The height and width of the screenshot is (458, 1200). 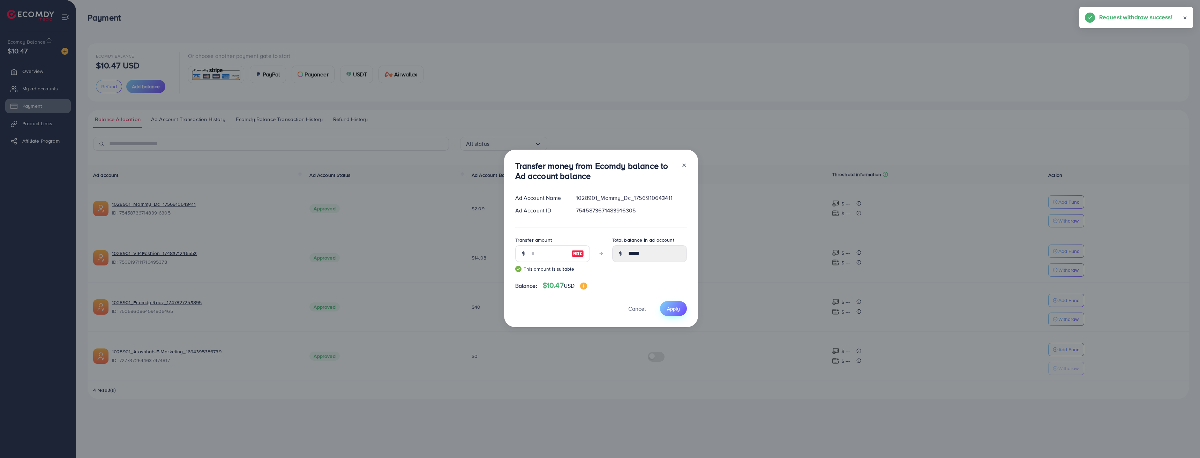 I want to click on div: 7545873671483916305, so click(x=631, y=210).